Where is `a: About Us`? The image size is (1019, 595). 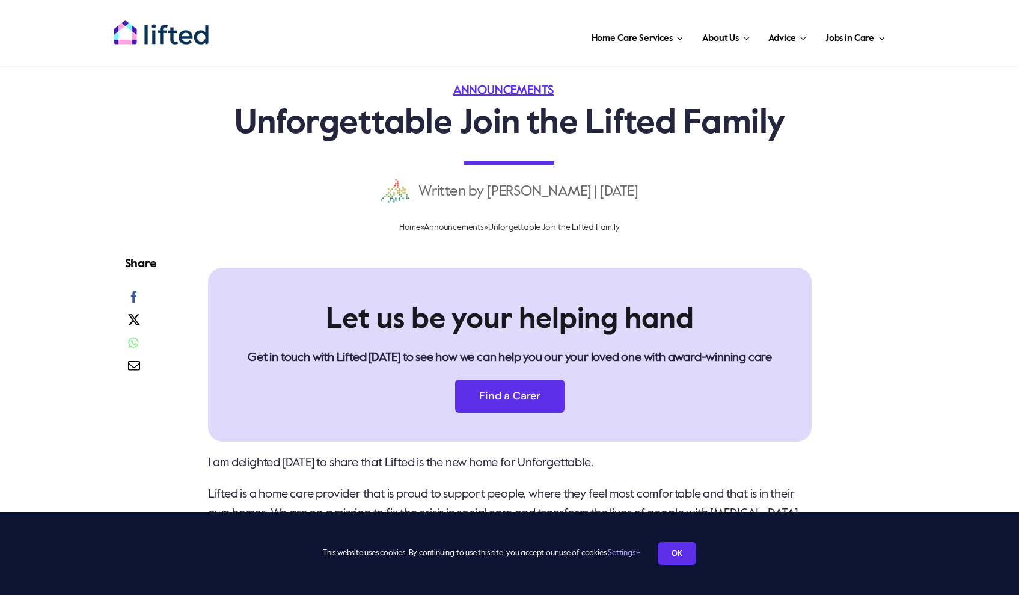 a: About Us is located at coordinates (726, 36).